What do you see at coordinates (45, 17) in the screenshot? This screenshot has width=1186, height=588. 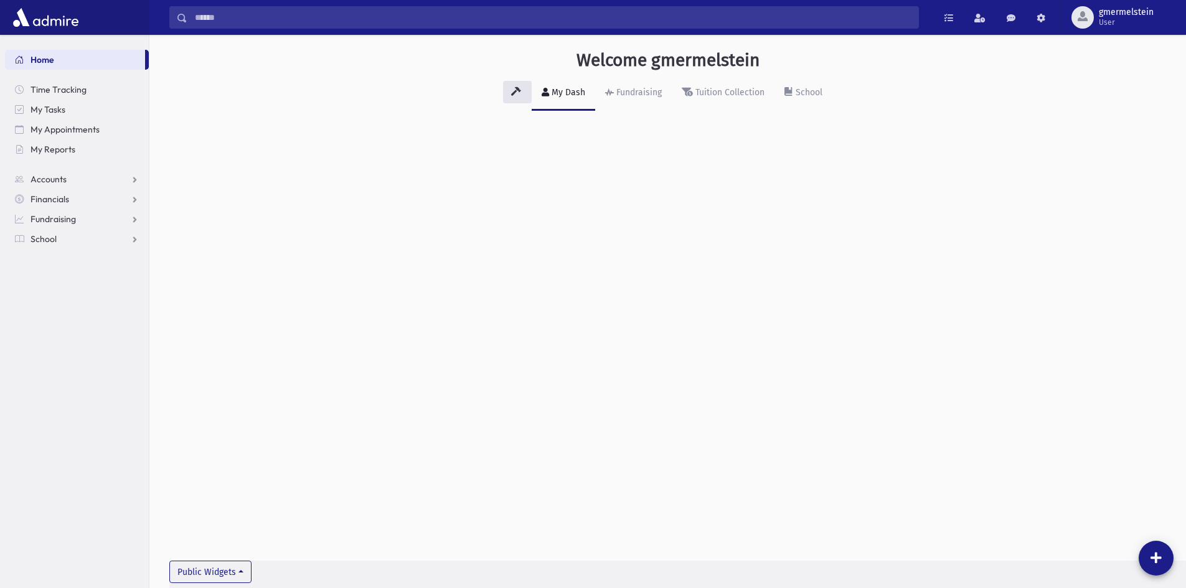 I see `img: AdmirePro` at bounding box center [45, 17].